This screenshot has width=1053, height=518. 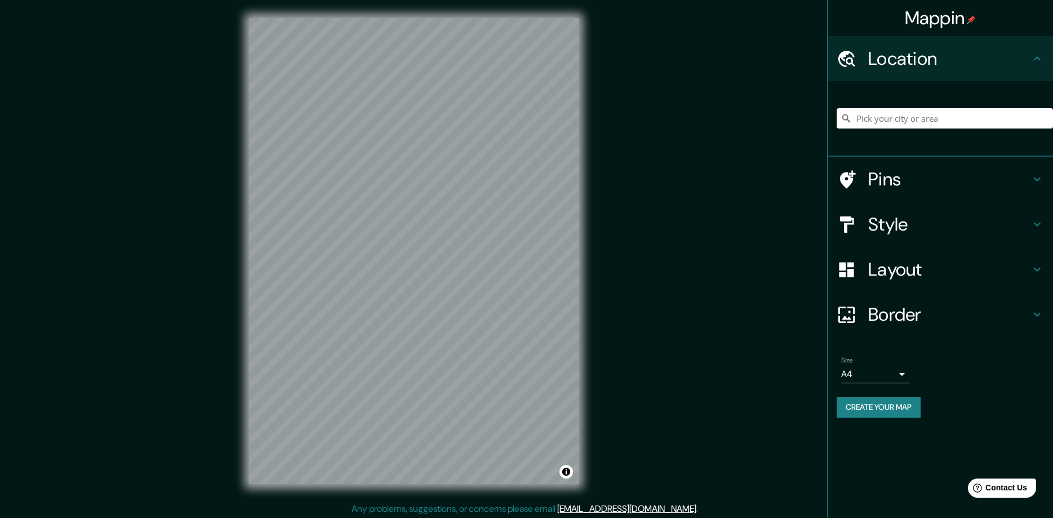 I want to click on h4: Pins, so click(x=949, y=179).